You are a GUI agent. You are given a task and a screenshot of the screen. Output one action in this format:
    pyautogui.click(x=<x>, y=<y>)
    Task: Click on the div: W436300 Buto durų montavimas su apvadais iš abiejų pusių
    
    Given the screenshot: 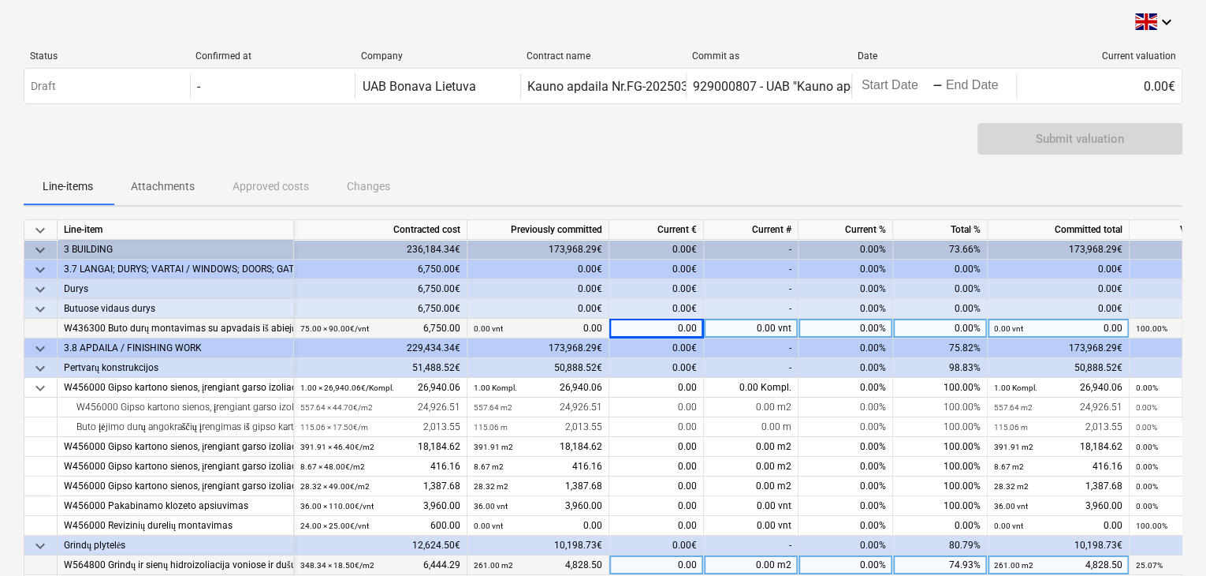 What is the action you would take?
    pyautogui.click(x=175, y=328)
    